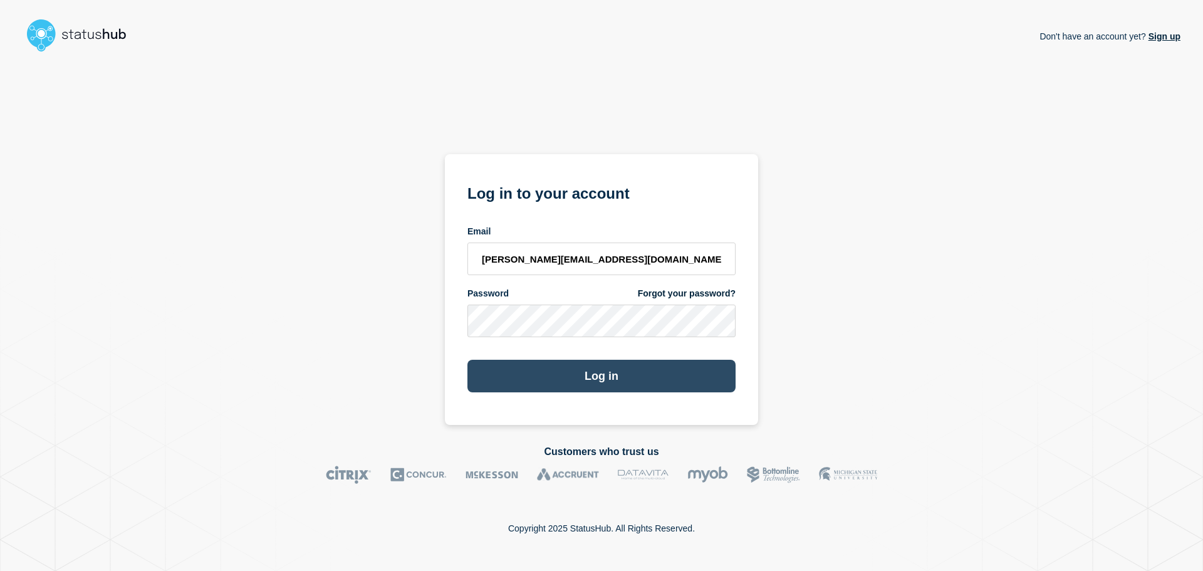 The height and width of the screenshot is (571, 1203). I want to click on h1: Log in to your account, so click(602, 192).